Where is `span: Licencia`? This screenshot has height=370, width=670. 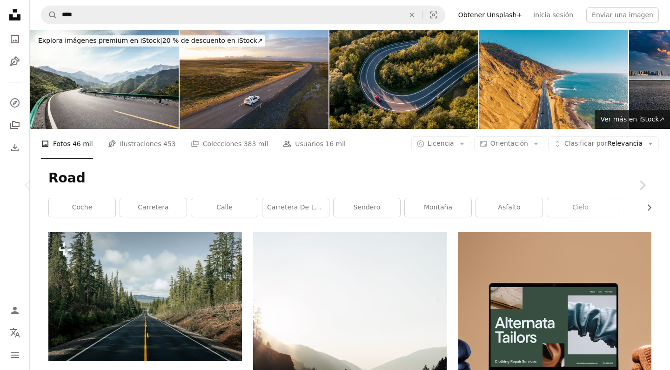 span: Licencia is located at coordinates (440, 143).